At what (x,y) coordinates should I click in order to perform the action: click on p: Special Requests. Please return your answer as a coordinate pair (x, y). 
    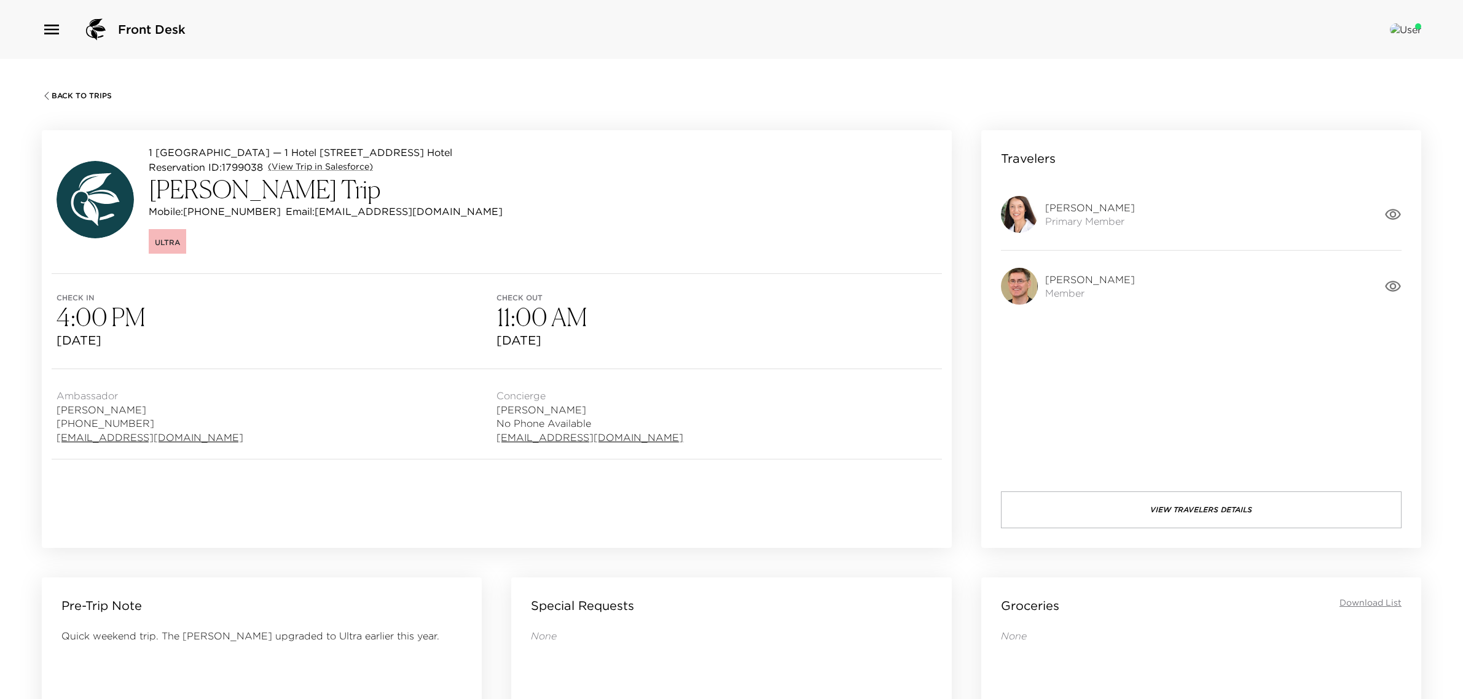
    Looking at the image, I should click on (583, 606).